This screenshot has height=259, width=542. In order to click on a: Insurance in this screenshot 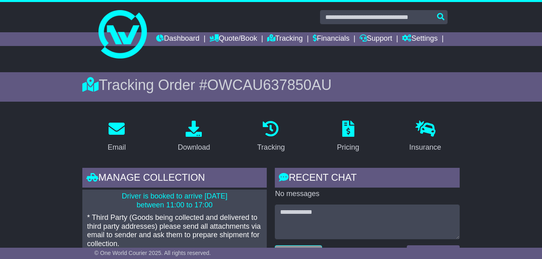, I will do `click(425, 137)`.